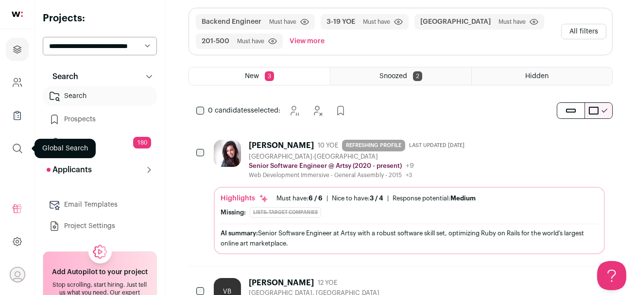 The height and width of the screenshot is (295, 636). Describe the element at coordinates (100, 170) in the screenshot. I see `button: Applicants` at that location.